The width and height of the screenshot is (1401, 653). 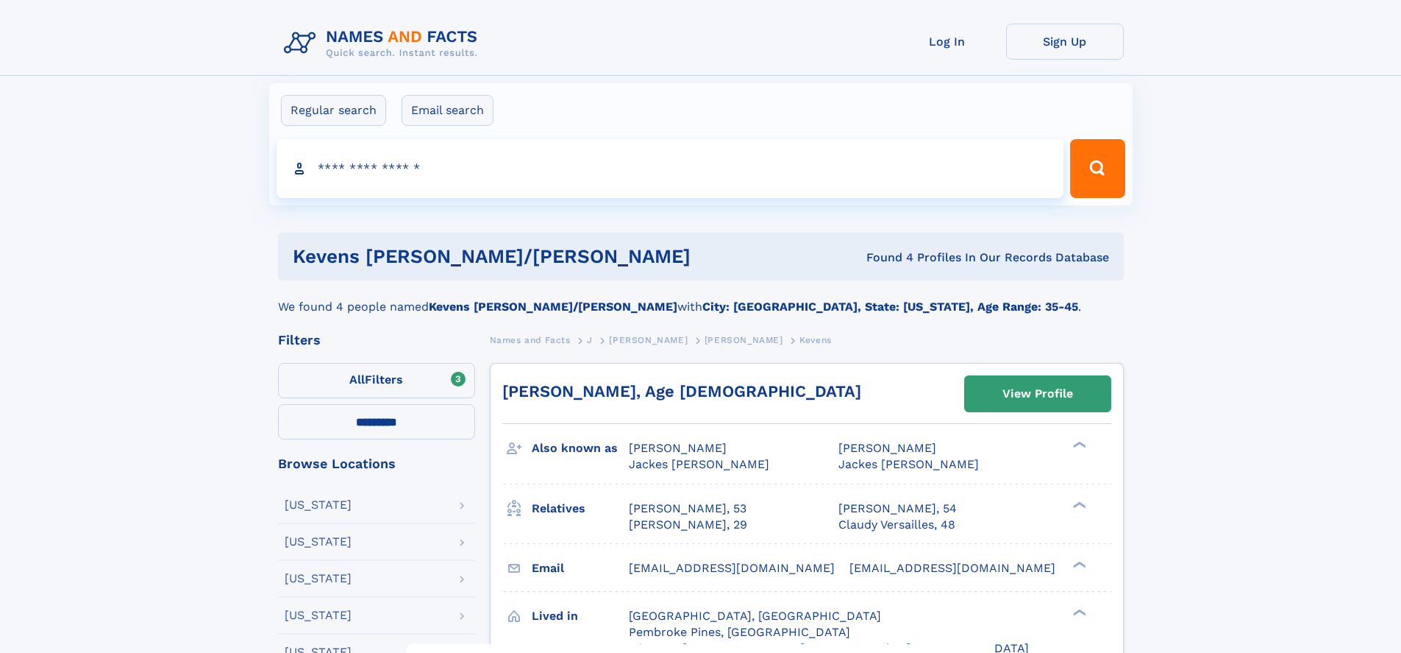 I want to click on a: Log In, so click(x=948, y=41).